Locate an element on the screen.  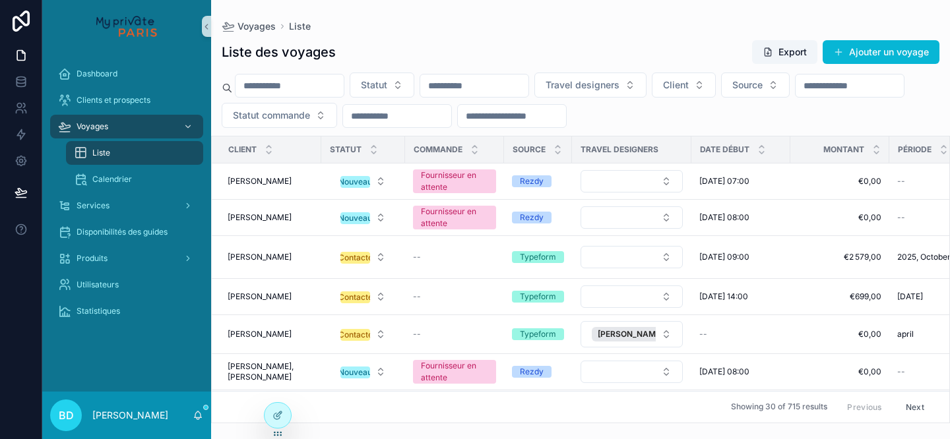
span: Statut commande is located at coordinates (271, 115).